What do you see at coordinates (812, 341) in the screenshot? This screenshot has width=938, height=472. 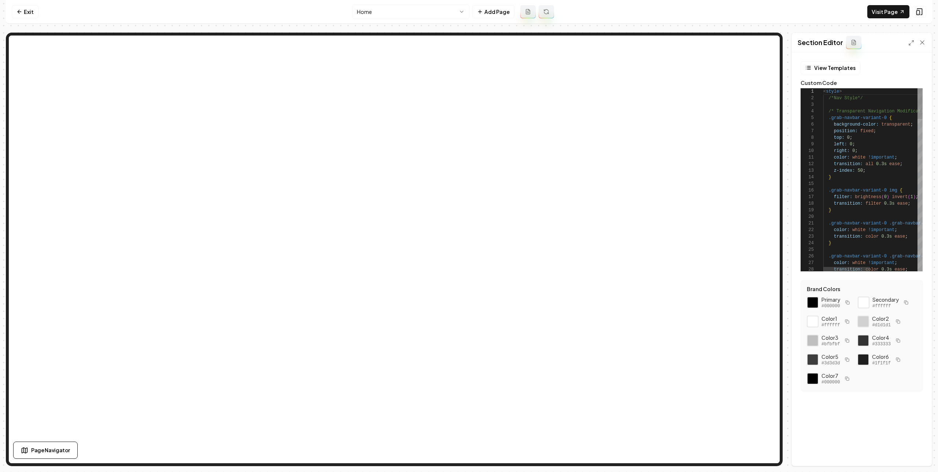 I see `div: Click to copy #bfbfbf` at bounding box center [812, 341].